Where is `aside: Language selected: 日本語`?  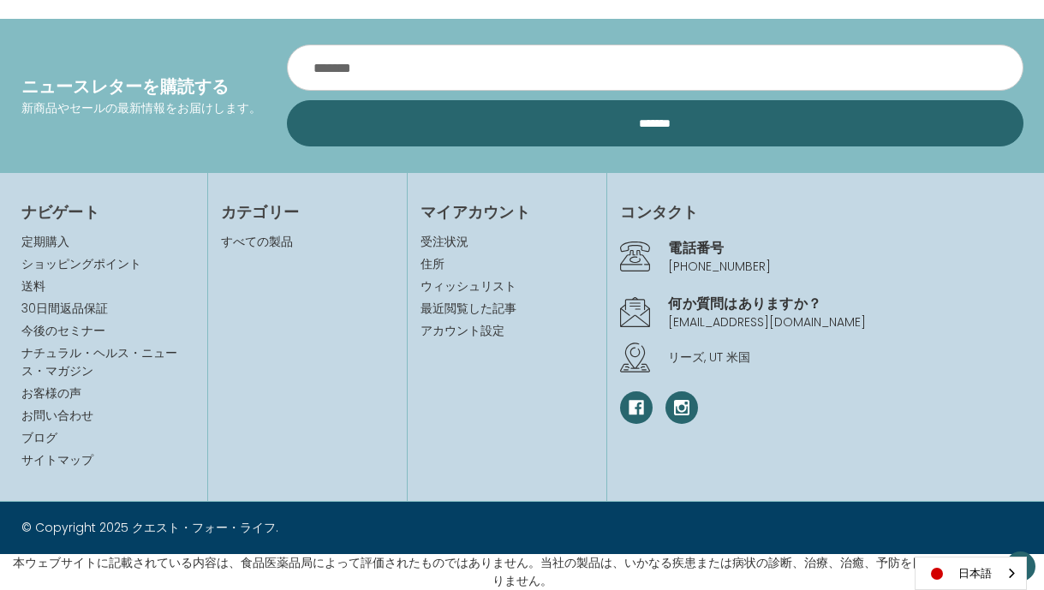
aside: Language selected: 日本語 is located at coordinates (970, 573).